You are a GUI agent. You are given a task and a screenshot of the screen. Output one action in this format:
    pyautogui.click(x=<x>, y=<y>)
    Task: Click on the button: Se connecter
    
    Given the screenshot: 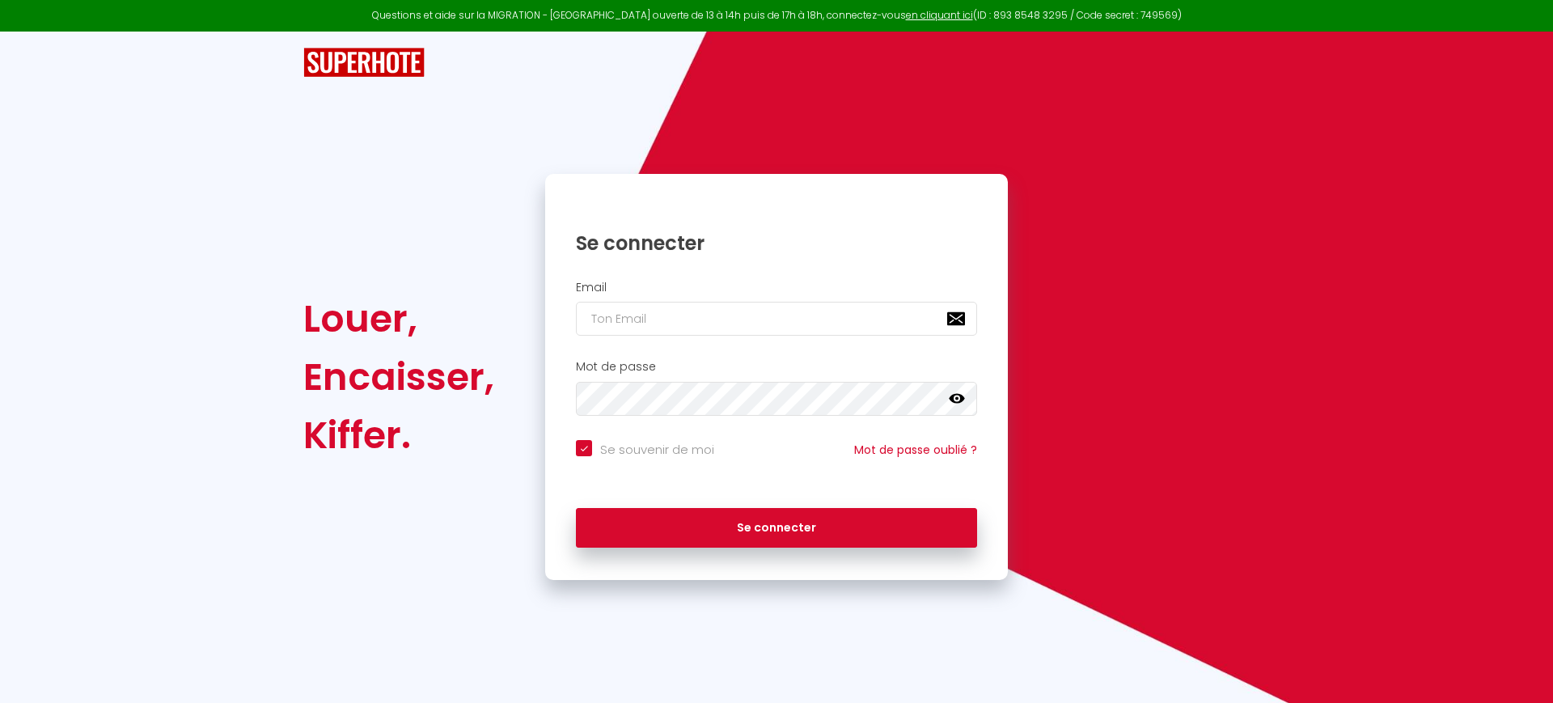 What is the action you would take?
    pyautogui.click(x=776, y=528)
    